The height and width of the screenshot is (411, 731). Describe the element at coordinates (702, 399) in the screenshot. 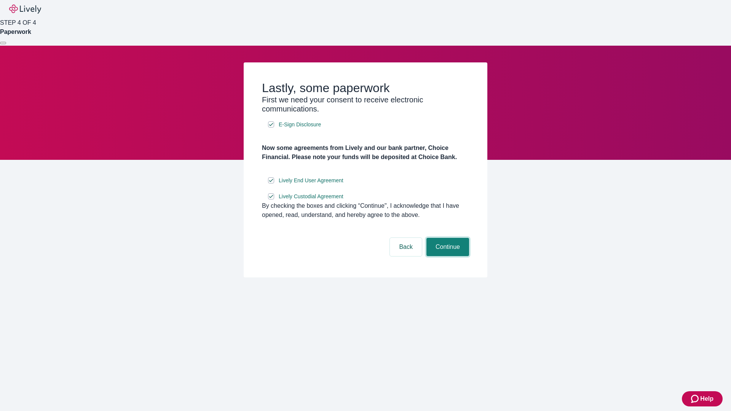

I see `button: Zendesk support iconHelp` at that location.